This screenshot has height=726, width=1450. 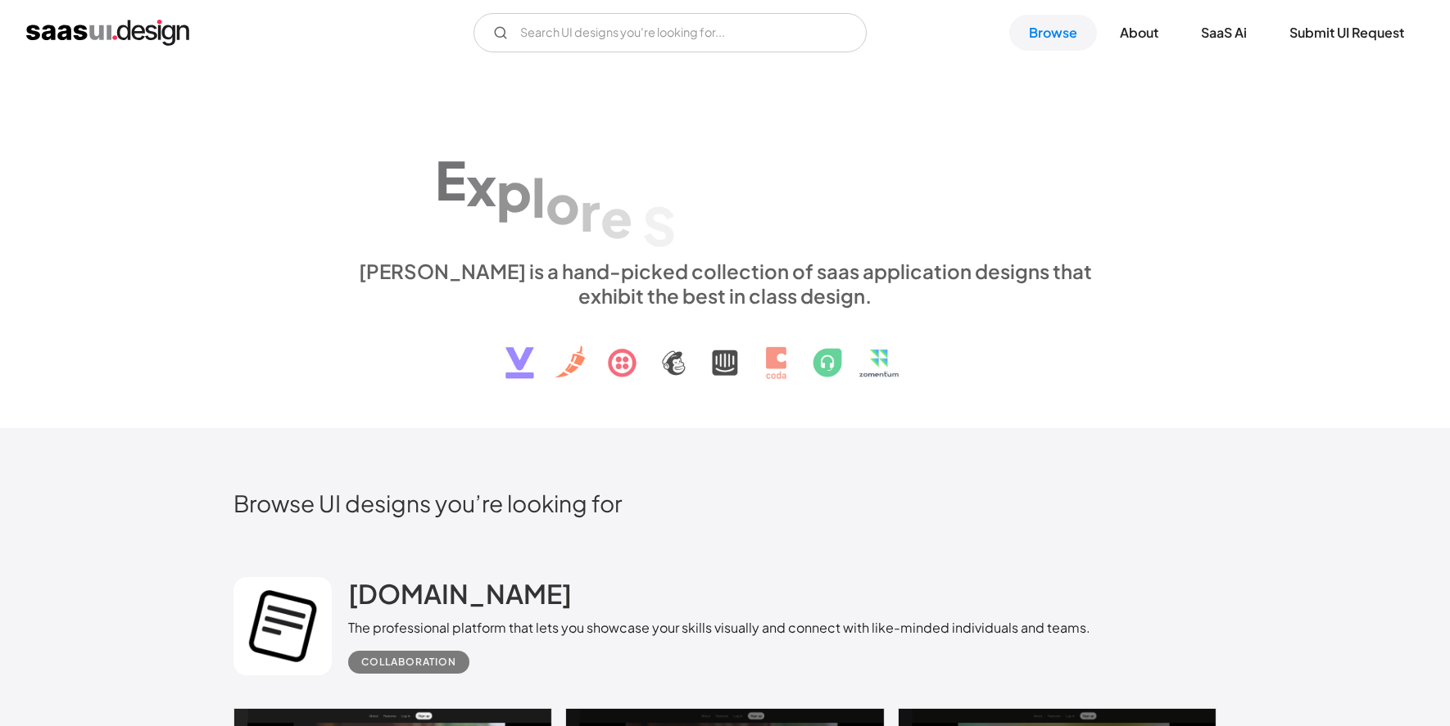 I want to click on div: Collaboration, so click(x=409, y=663).